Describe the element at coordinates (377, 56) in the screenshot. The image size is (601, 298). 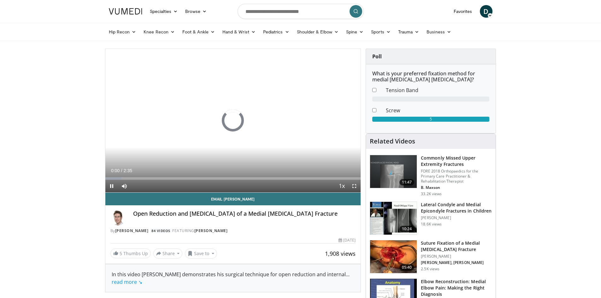
I see `strong: Poll` at that location.